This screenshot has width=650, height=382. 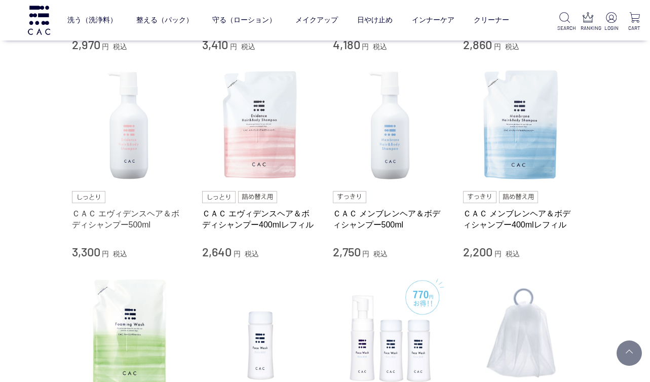 I want to click on span: 3,300, so click(x=86, y=251).